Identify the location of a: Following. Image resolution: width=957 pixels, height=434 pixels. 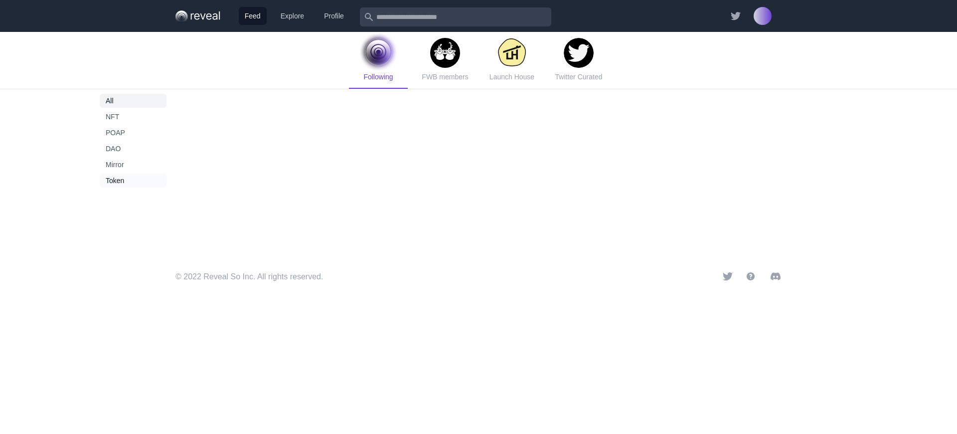
(378, 60).